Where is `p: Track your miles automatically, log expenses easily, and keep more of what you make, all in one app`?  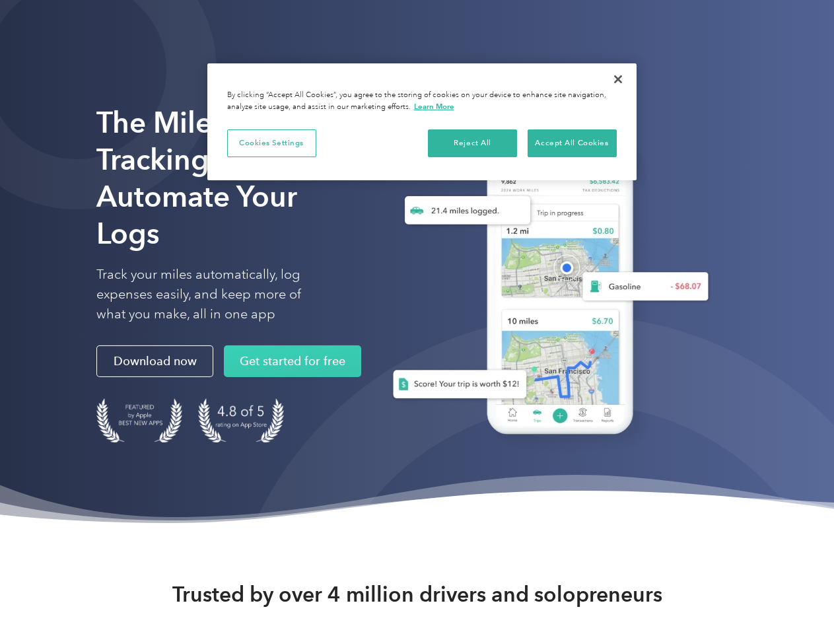 p: Track your miles automatically, log expenses easily, and keep more of what you make, all in one app is located at coordinates (214, 295).